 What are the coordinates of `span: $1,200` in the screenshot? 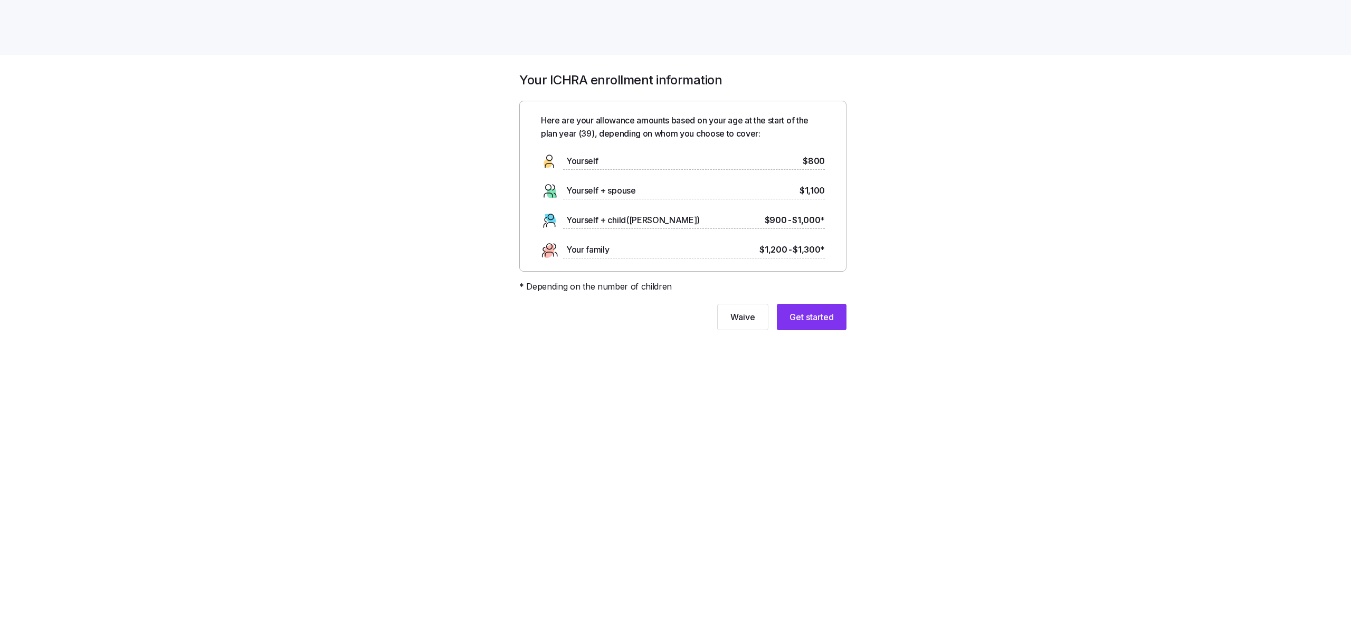 It's located at (773, 250).